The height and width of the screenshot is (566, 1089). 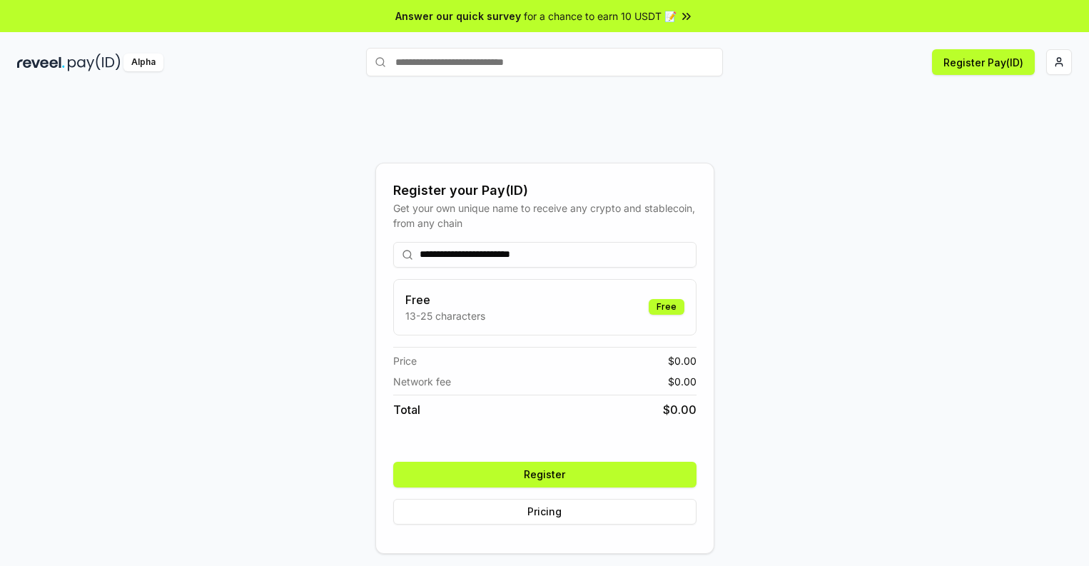 What do you see at coordinates (41, 62) in the screenshot?
I see `img: reveel_dark` at bounding box center [41, 62].